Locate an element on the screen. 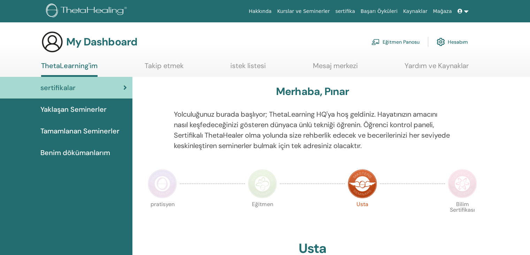  img: Certificate of Science is located at coordinates (463, 183).